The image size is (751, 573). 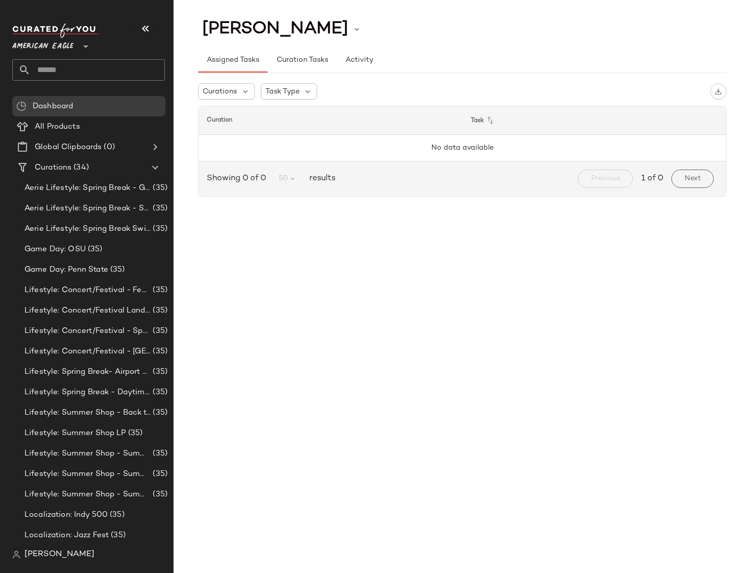 What do you see at coordinates (87, 372) in the screenshot?
I see `span: Lifestyle: Spring Break- Airport Style` at bounding box center [87, 372].